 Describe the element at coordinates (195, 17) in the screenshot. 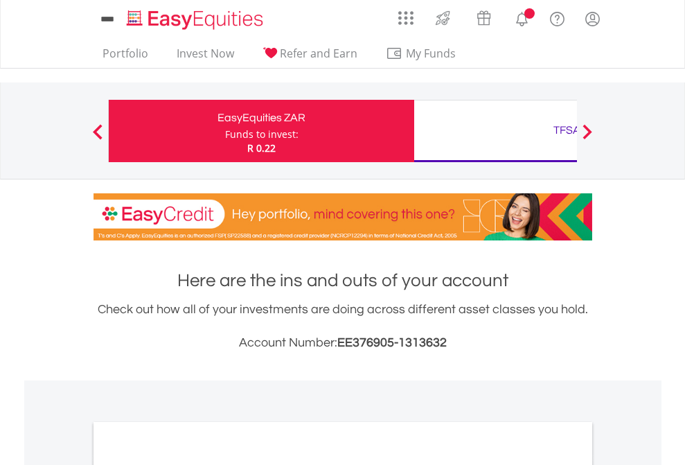

I see `a: Home page` at that location.